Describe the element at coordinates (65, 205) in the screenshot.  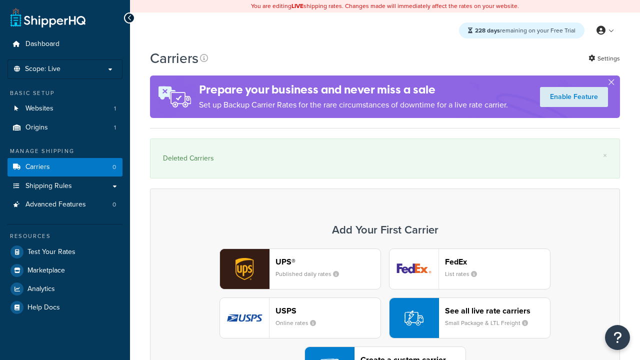
I see `li: Advanced Features` at that location.